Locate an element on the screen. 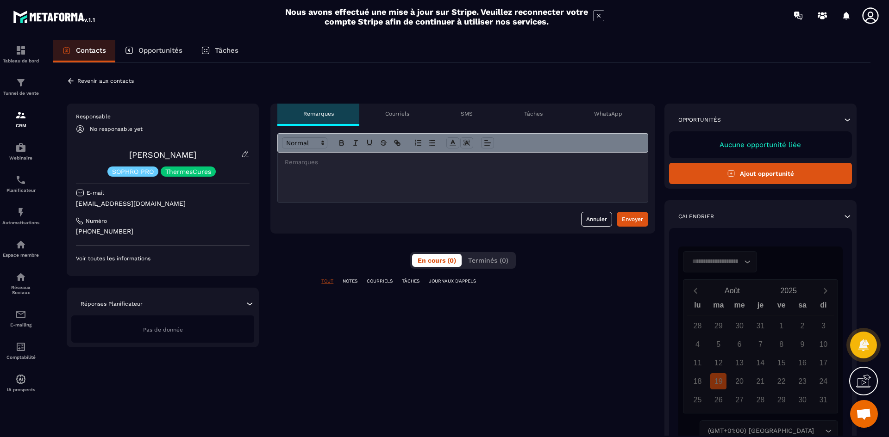 The width and height of the screenshot is (889, 437). button: En cours (0) is located at coordinates (437, 261).